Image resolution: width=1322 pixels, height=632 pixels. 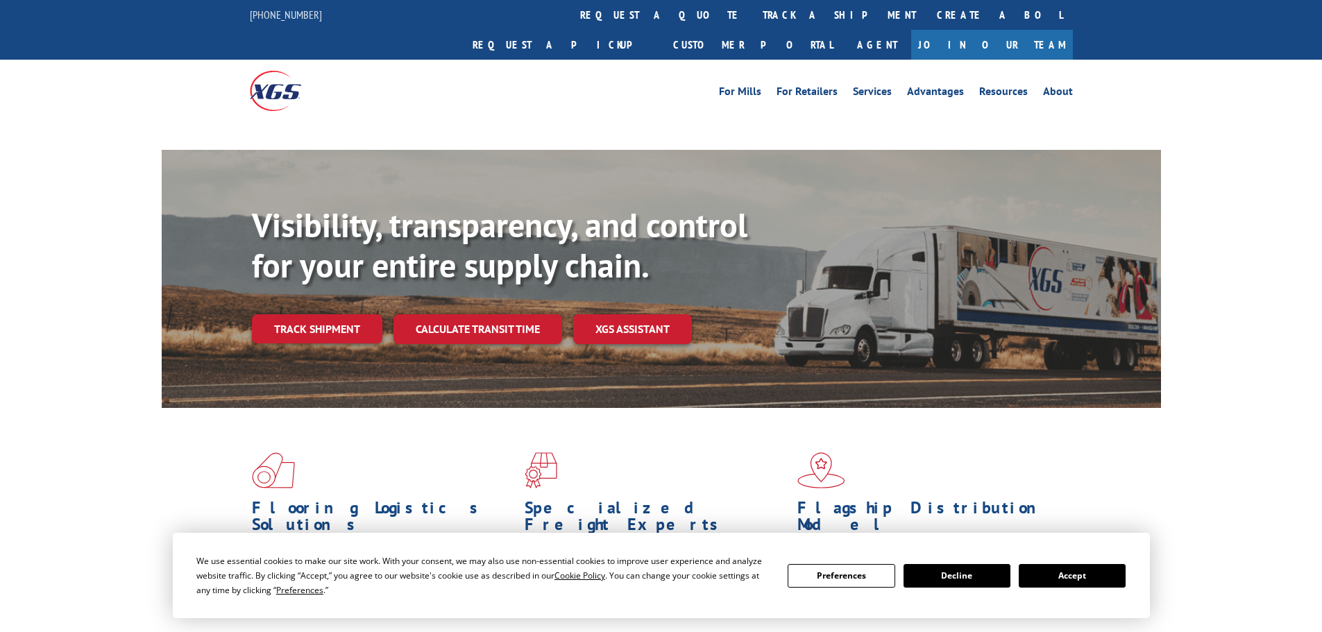 I want to click on a: Track shipment, so click(x=317, y=329).